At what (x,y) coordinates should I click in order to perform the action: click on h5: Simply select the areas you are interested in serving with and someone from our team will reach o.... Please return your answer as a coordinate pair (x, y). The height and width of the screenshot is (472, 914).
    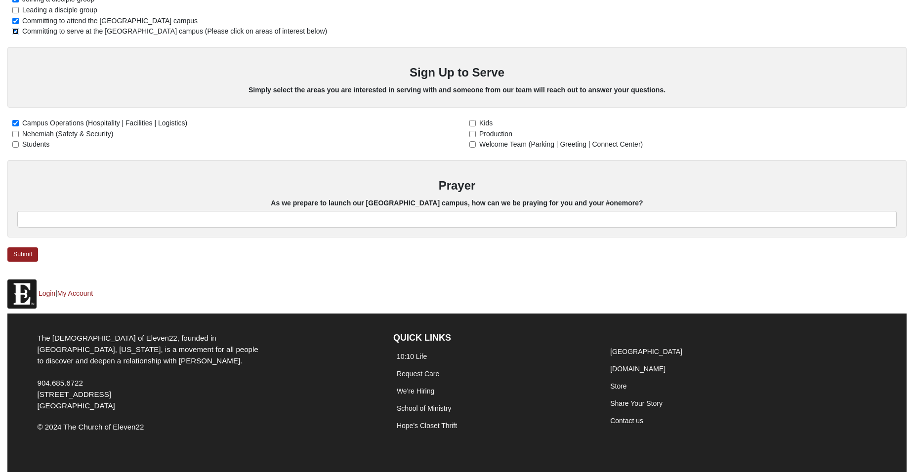
    Looking at the image, I should click on (457, 90).